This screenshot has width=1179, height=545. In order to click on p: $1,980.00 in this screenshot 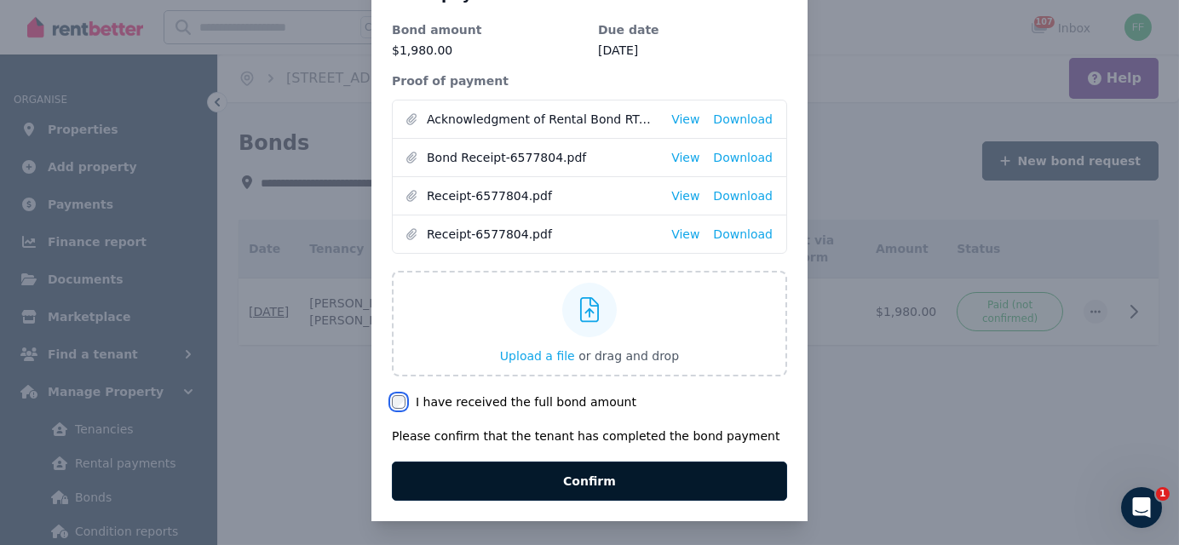, I will do `click(486, 50)`.